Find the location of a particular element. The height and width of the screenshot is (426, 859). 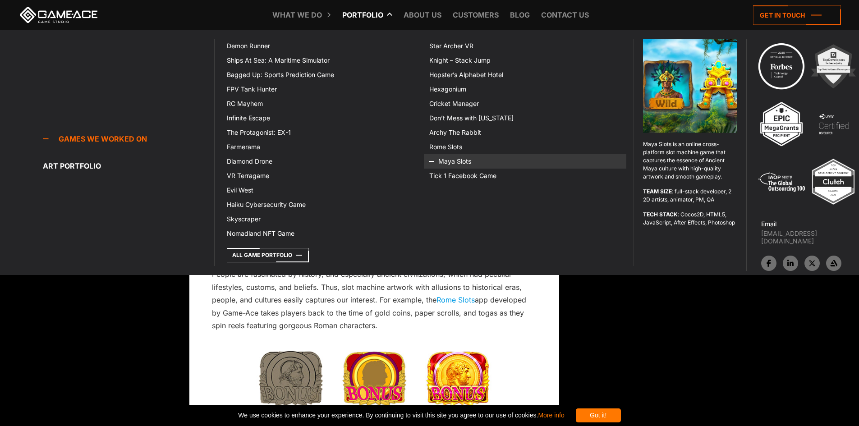

a: VR Terragame is located at coordinates (322, 176).